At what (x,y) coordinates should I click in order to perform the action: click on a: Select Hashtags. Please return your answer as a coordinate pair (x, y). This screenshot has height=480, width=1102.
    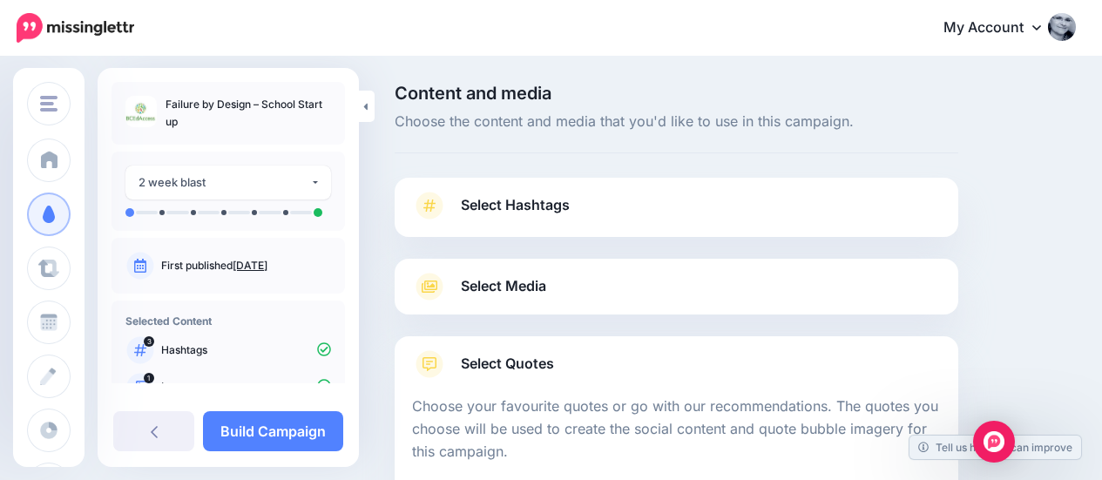
    Looking at the image, I should click on (676, 214).